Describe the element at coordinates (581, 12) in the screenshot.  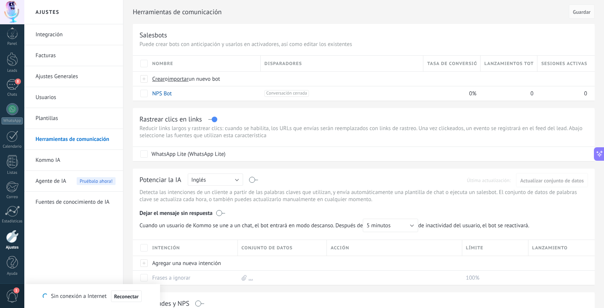
I see `span: Guardar` at that location.